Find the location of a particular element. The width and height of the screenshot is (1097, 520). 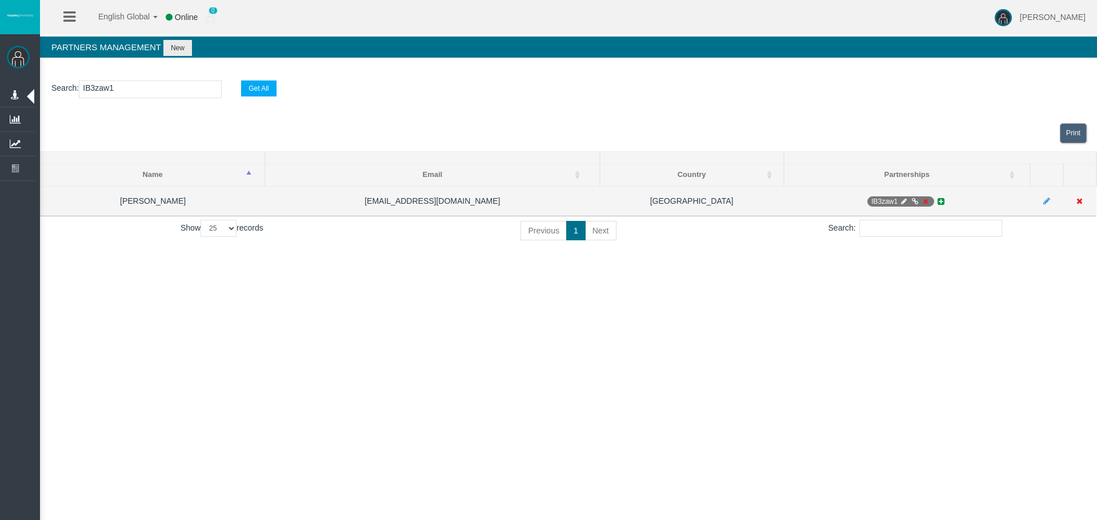

span: Print is located at coordinates (1073, 133).